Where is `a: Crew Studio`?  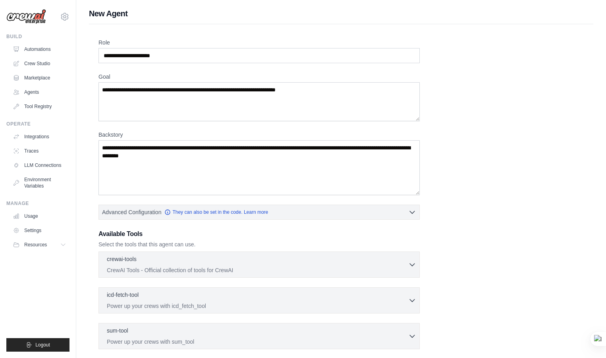 a: Crew Studio is located at coordinates (39, 64).